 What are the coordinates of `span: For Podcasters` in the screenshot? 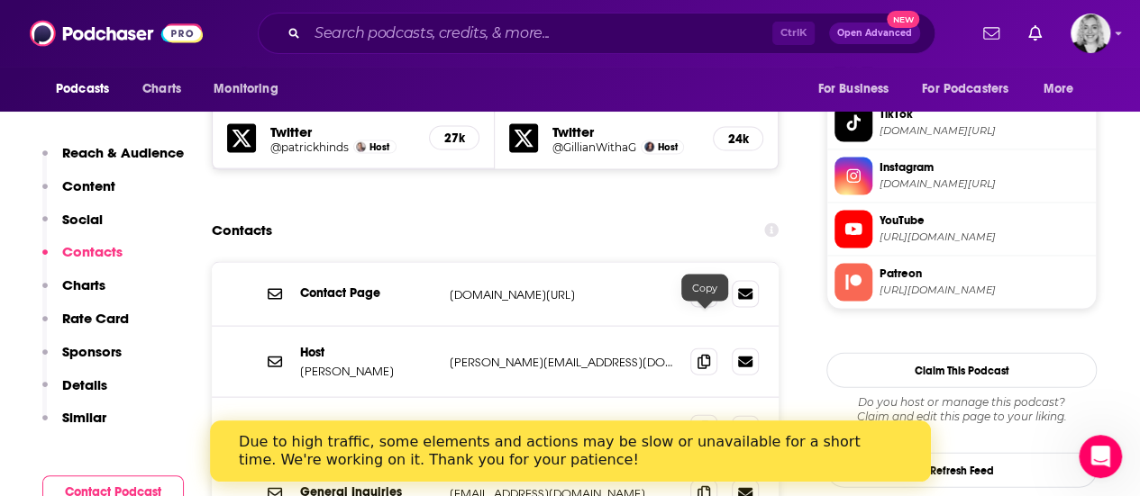 It's located at (965, 89).